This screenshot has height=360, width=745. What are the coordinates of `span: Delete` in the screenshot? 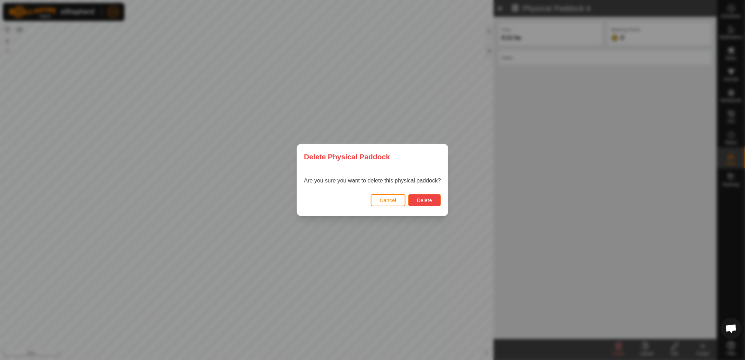 It's located at (425, 200).